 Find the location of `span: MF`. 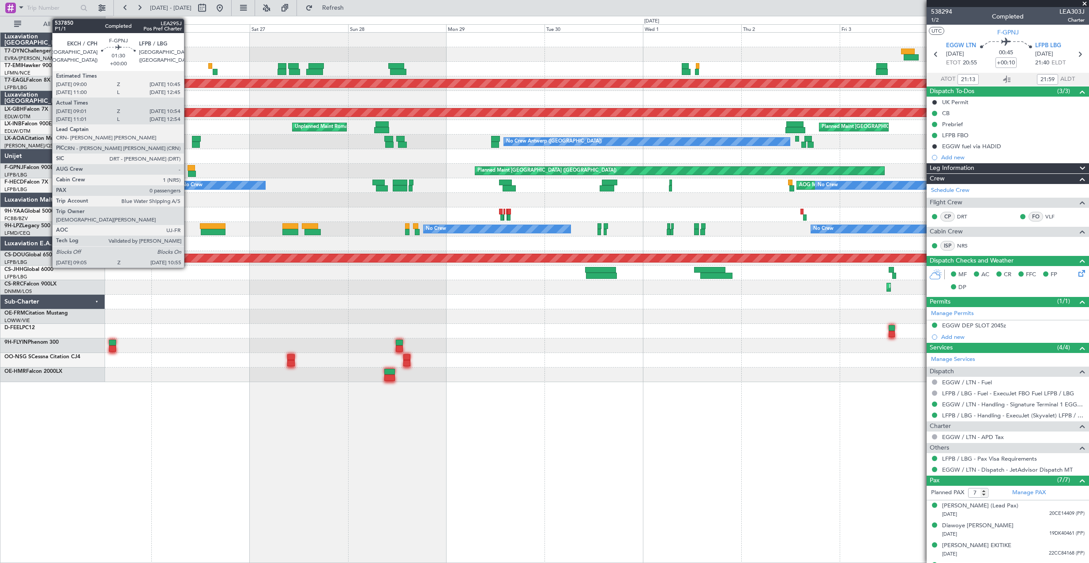

span: MF is located at coordinates (962, 275).